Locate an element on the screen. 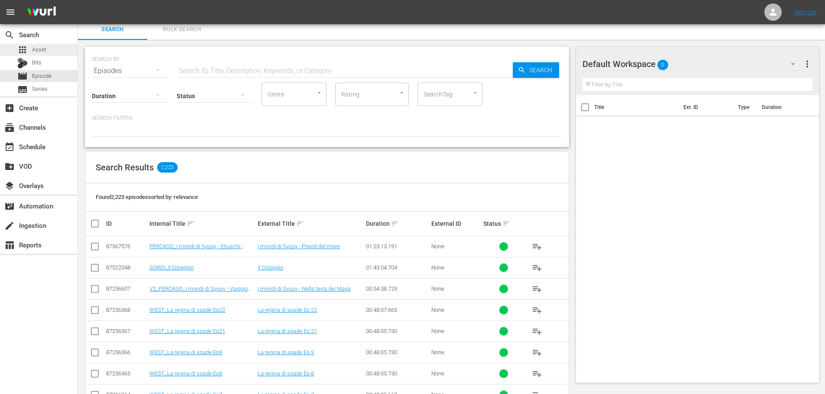 This screenshot has height=394, width=825. div: 00:48:07.665 is located at coordinates (397, 310).